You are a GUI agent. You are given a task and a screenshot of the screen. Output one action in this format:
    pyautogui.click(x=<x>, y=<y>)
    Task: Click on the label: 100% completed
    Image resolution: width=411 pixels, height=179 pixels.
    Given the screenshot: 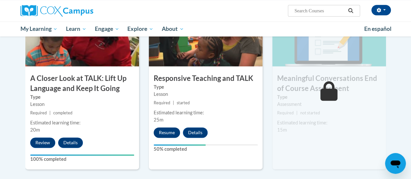 What is the action you would take?
    pyautogui.click(x=82, y=159)
    